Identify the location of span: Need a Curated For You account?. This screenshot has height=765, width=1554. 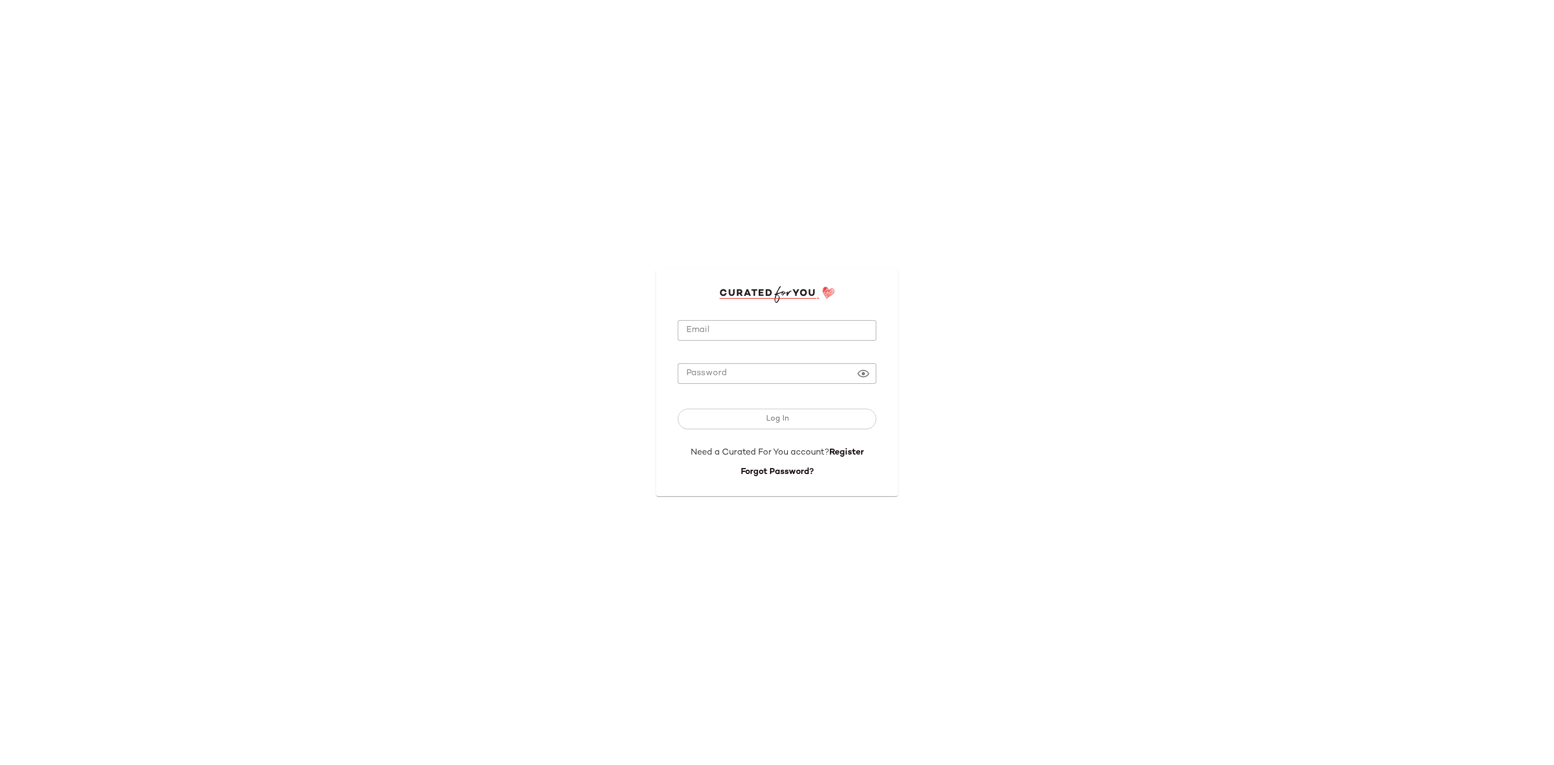
(760, 452).